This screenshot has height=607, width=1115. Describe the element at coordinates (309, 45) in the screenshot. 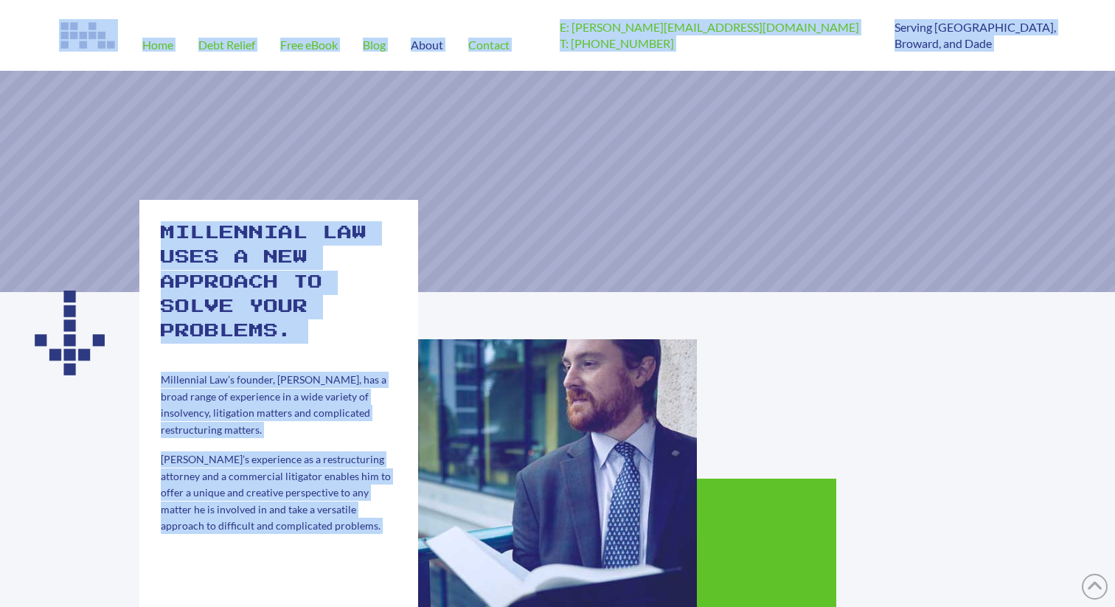

I see `span: Free eBook` at that location.